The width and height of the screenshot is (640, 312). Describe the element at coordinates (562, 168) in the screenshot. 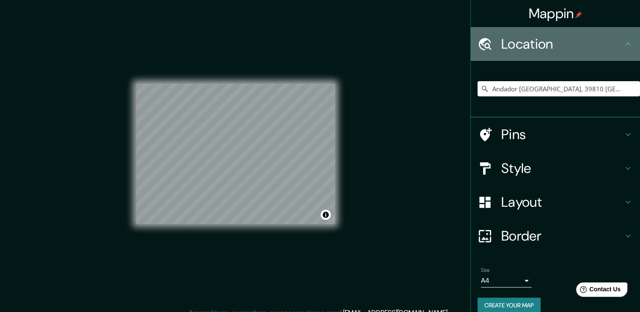

I see `h4: Style` at that location.